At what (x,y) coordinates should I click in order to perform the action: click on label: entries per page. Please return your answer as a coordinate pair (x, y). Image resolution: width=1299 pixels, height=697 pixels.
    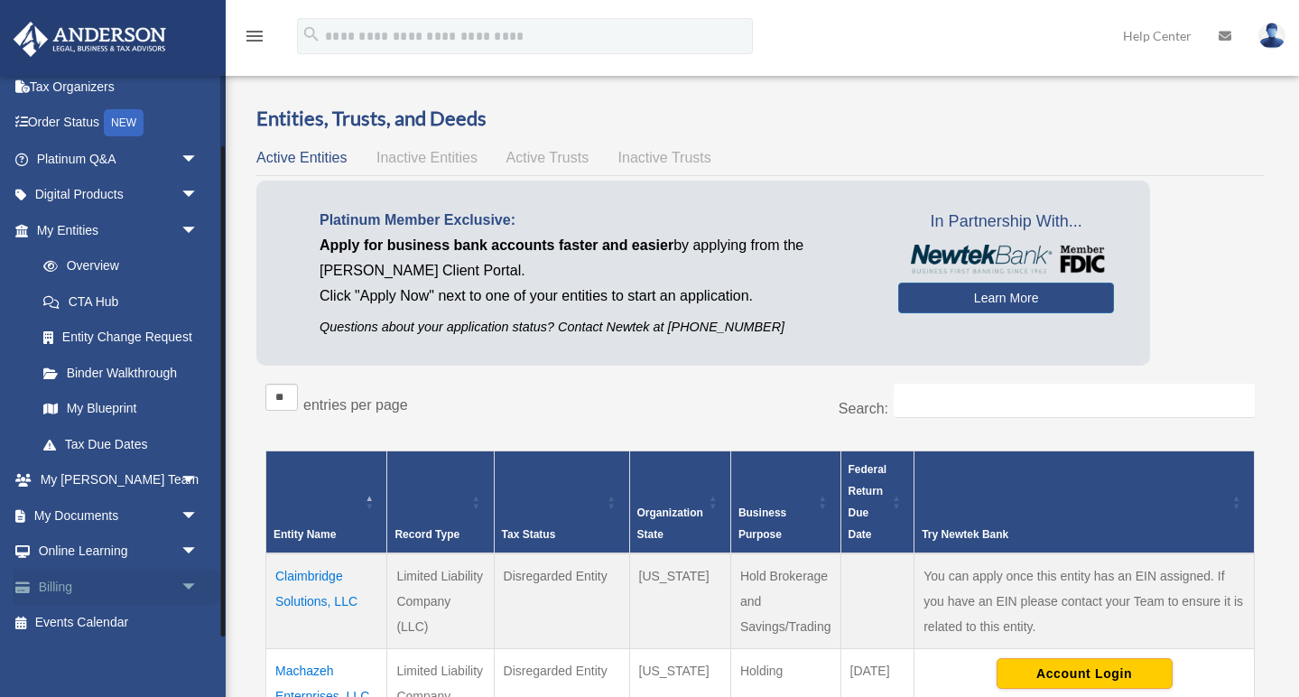
    Looking at the image, I should click on (356, 404).